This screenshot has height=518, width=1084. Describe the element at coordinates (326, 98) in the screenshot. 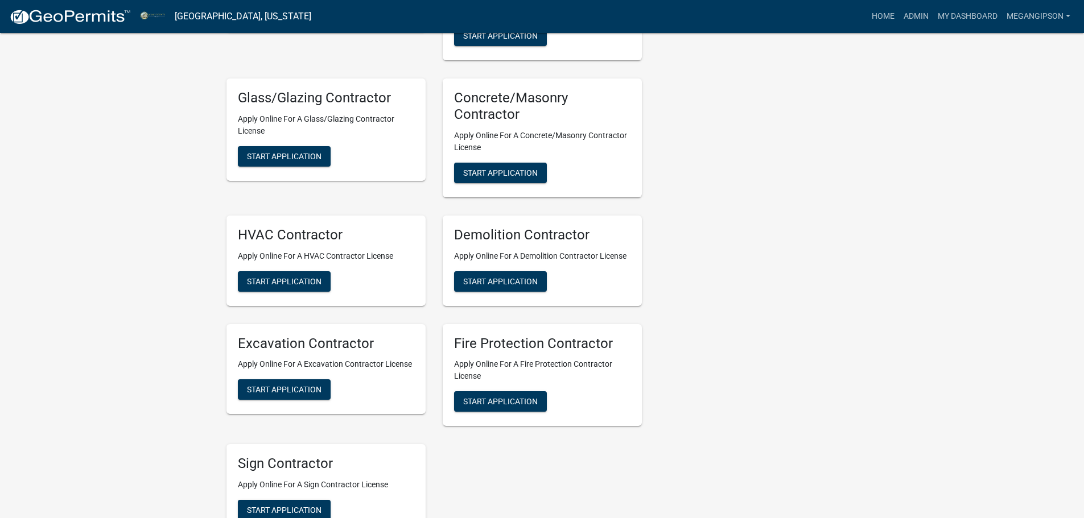

I see `h5: Glass/Glazing Contractor` at that location.